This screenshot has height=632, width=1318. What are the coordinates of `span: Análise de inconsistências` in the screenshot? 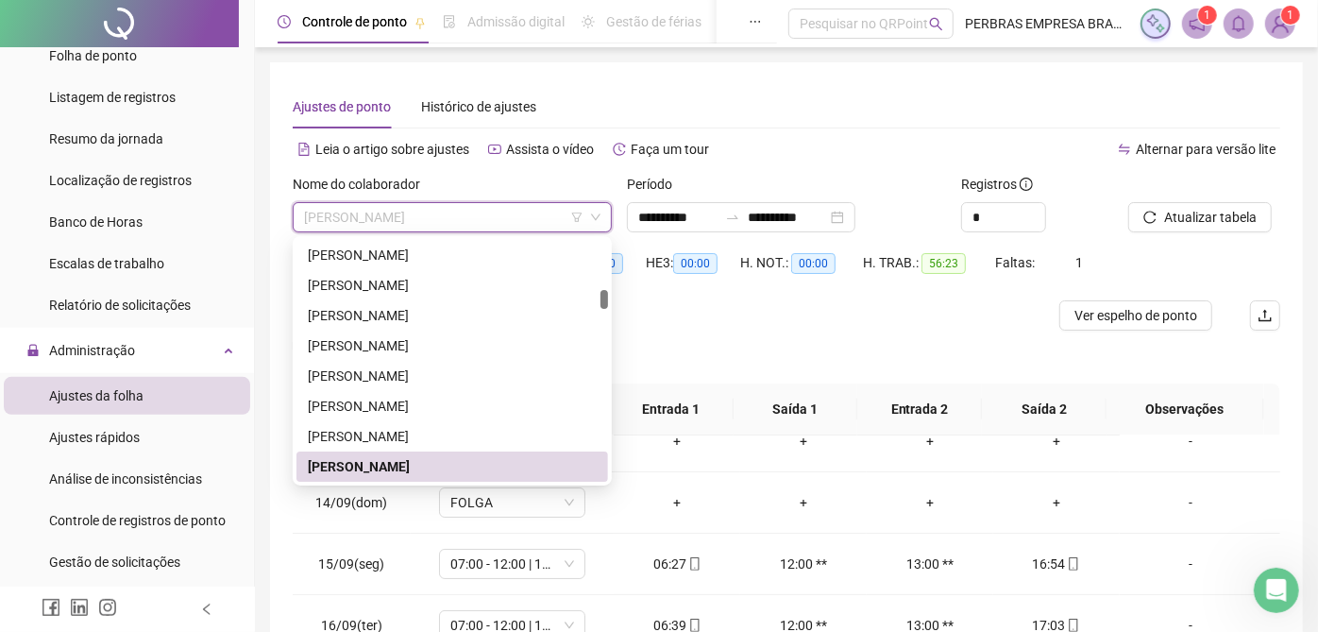 It's located at (126, 479).